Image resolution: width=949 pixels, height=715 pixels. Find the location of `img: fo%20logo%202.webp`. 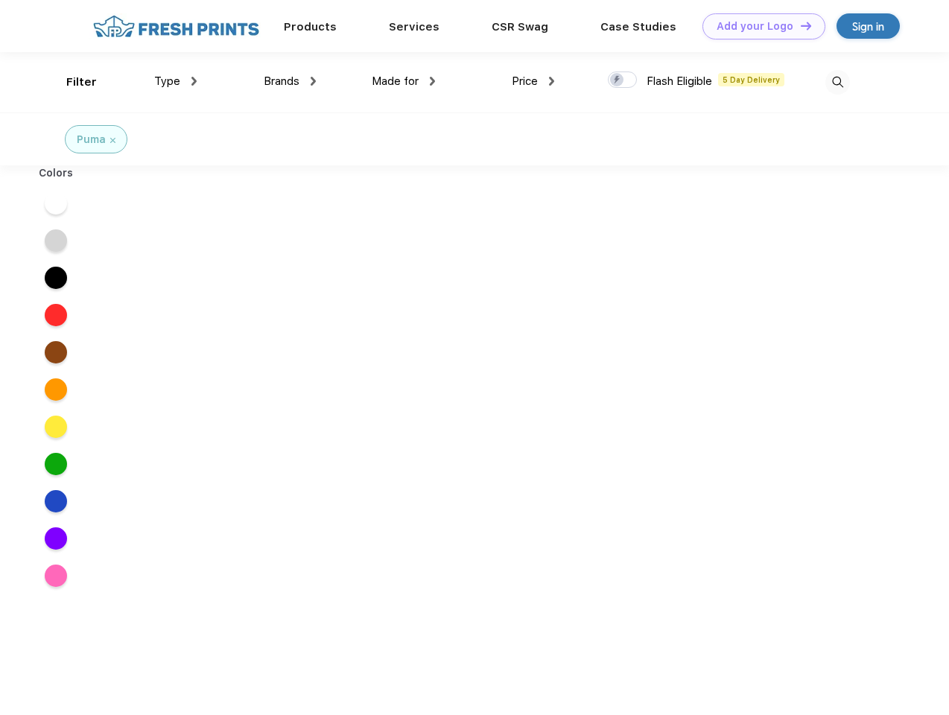

img: fo%20logo%202.webp is located at coordinates (176, 26).